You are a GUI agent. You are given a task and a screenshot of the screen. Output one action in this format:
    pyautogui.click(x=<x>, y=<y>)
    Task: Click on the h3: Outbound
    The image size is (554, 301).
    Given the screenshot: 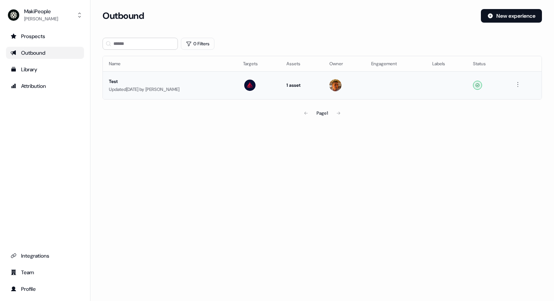 What is the action you would take?
    pyautogui.click(x=123, y=16)
    